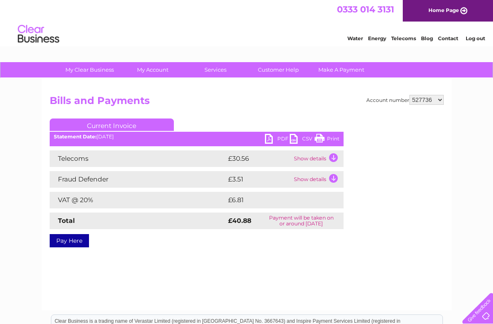  I want to click on a: PDF, so click(277, 139).